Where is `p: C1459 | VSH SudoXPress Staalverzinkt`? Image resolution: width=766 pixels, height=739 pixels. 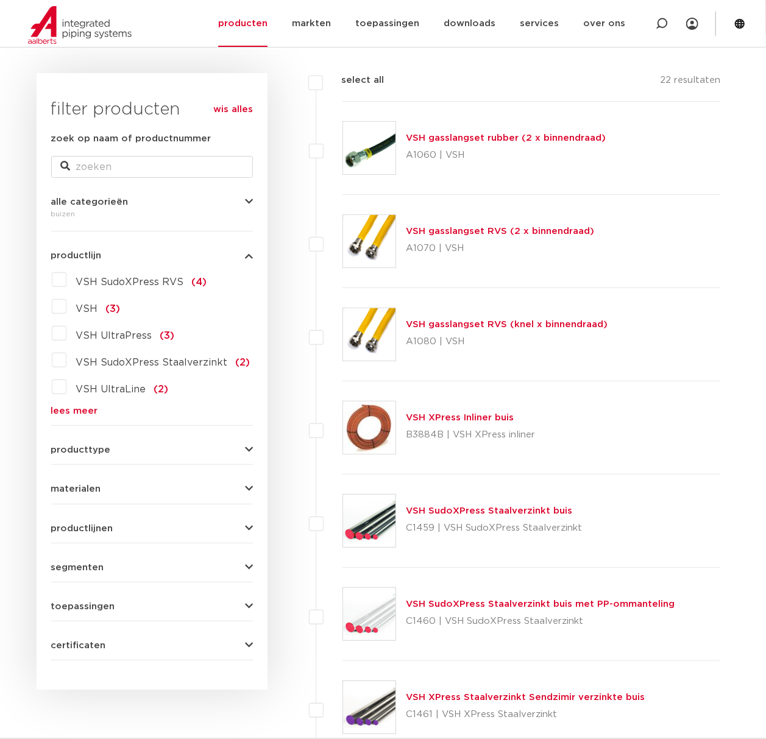
p: C1459 | VSH SudoXPress Staalverzinkt is located at coordinates (493, 528).